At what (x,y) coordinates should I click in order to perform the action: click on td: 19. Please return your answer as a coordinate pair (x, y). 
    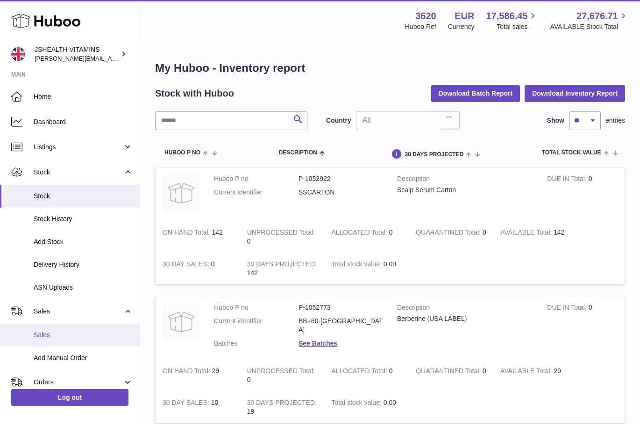
    Looking at the image, I should click on (282, 408).